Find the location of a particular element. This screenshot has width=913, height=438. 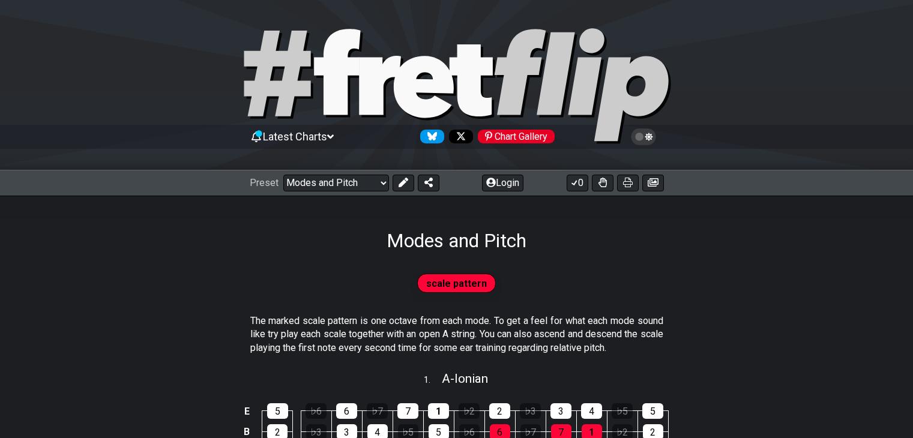

a: Follow #fretflip at Bluesky is located at coordinates (430, 136).